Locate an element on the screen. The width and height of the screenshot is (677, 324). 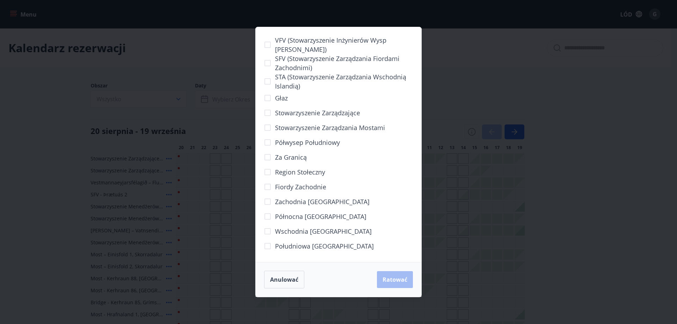
font: STA (Stowarzyszenie Zarządzania Wschodnią Islandią) is located at coordinates (341, 81).